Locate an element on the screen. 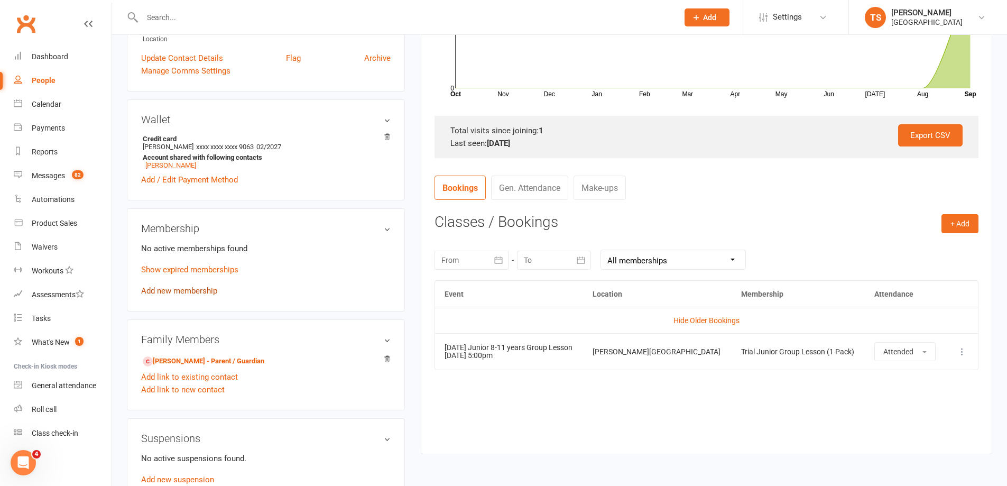 The width and height of the screenshot is (1007, 486). a: Flag is located at coordinates (294, 58).